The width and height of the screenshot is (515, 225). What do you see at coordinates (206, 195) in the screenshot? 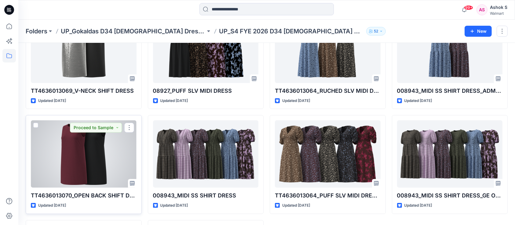
I see `p: 008943_MIDI SS SHIRT DRESS` at bounding box center [206, 195].